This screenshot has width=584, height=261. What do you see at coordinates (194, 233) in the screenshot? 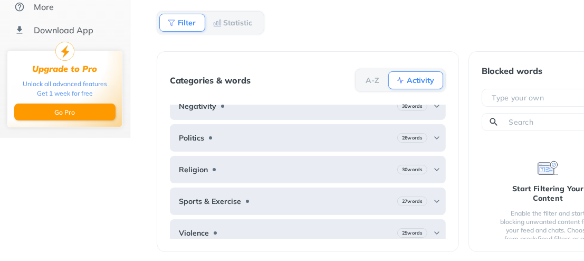
I see `b: Violence` at bounding box center [194, 233].